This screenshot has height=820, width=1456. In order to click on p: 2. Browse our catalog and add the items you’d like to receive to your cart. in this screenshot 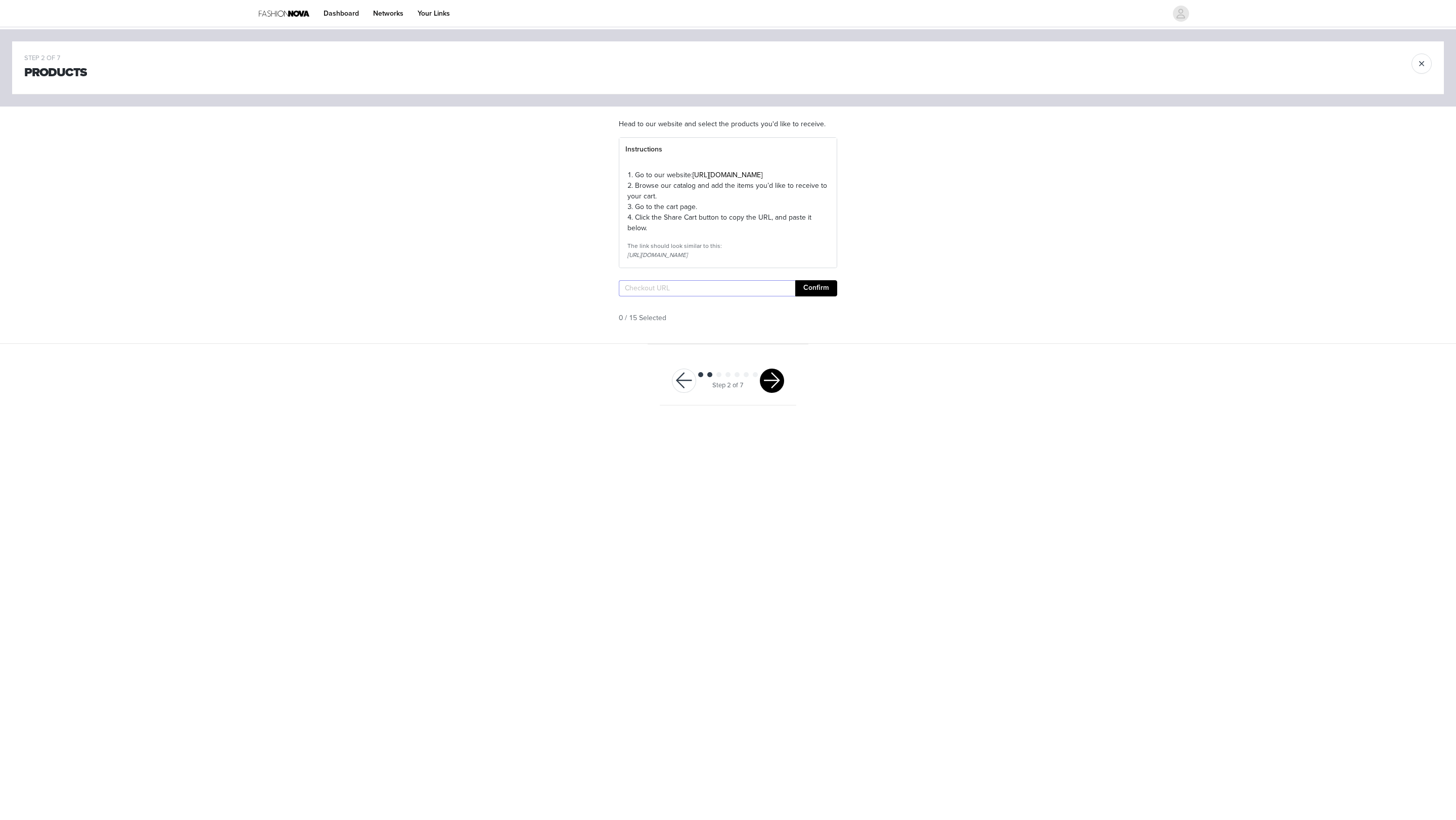, I will do `click(728, 191)`.